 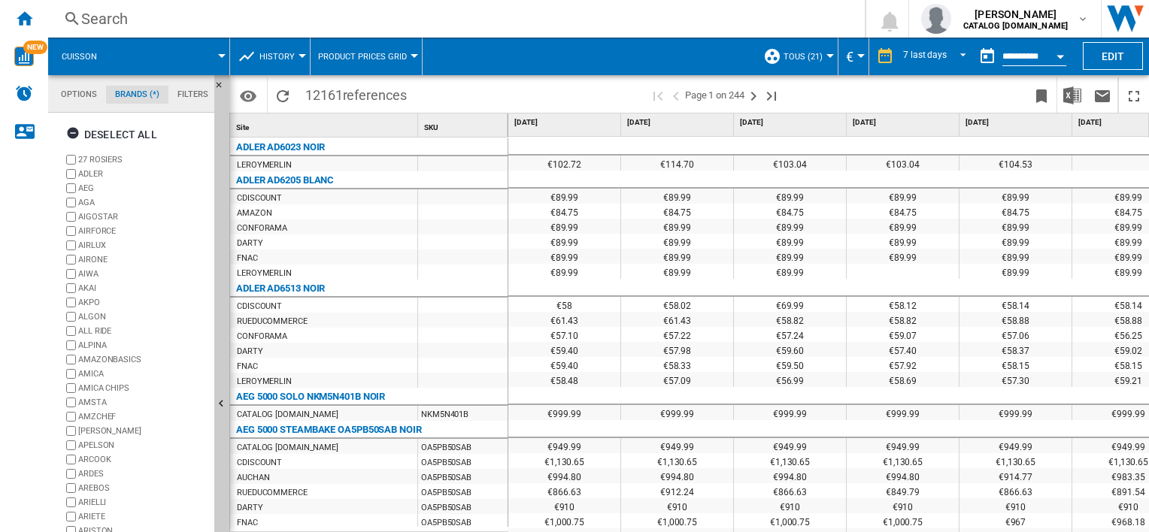 What do you see at coordinates (143, 502) in the screenshot?
I see `label: ARIELLI` at bounding box center [143, 502].